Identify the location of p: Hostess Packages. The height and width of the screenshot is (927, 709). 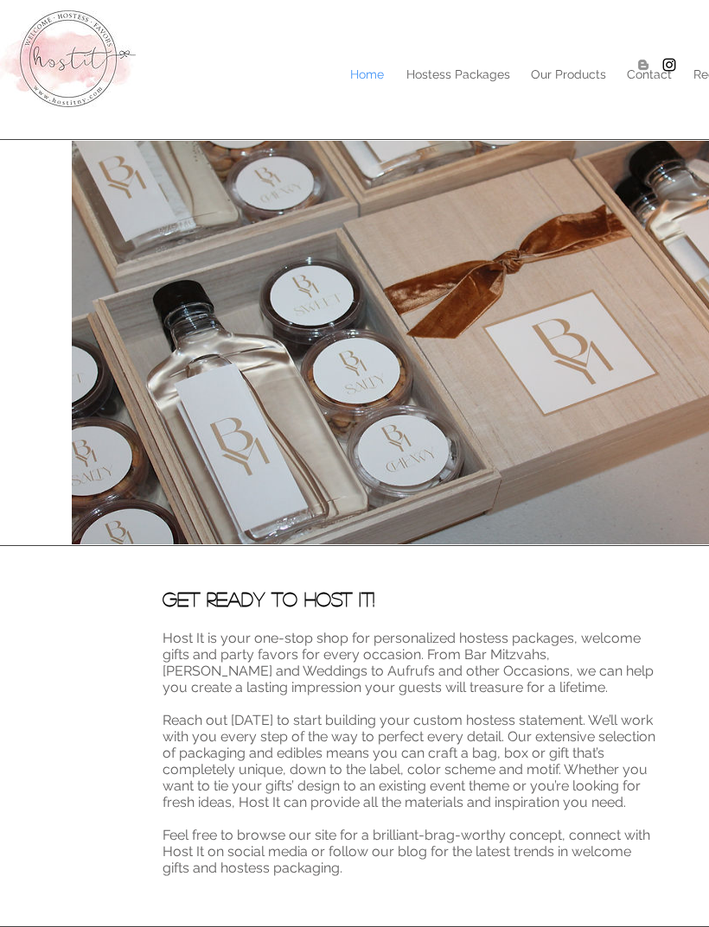
(458, 74).